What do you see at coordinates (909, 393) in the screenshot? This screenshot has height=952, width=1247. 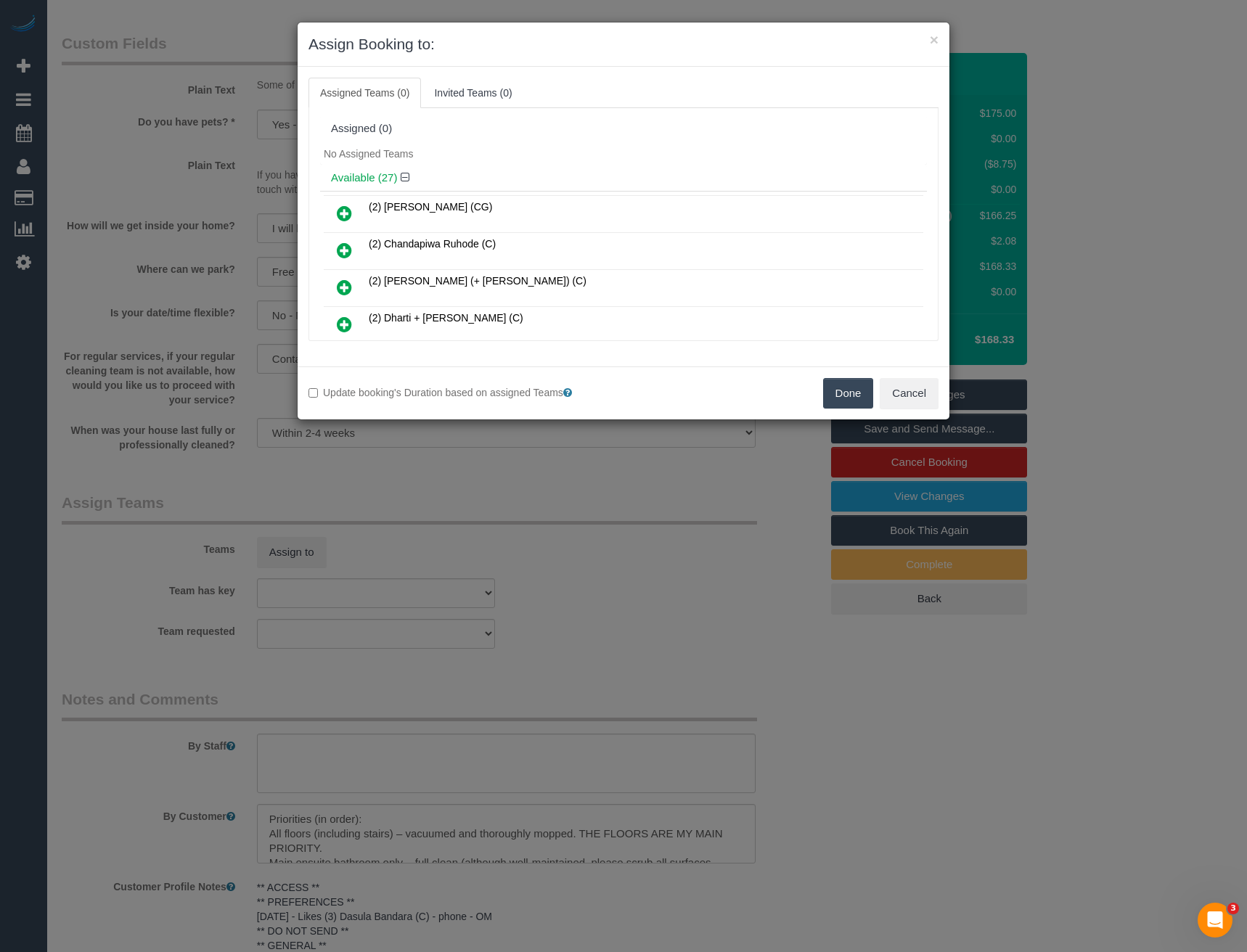 I see `button: Cancel` at bounding box center [909, 393].